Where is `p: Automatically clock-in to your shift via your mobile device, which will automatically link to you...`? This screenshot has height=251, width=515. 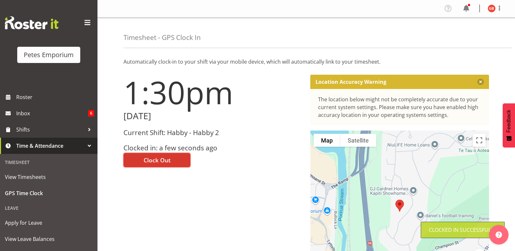 p: Automatically clock-in to your shift via your mobile device, which will automatically link to you... is located at coordinates (306, 62).